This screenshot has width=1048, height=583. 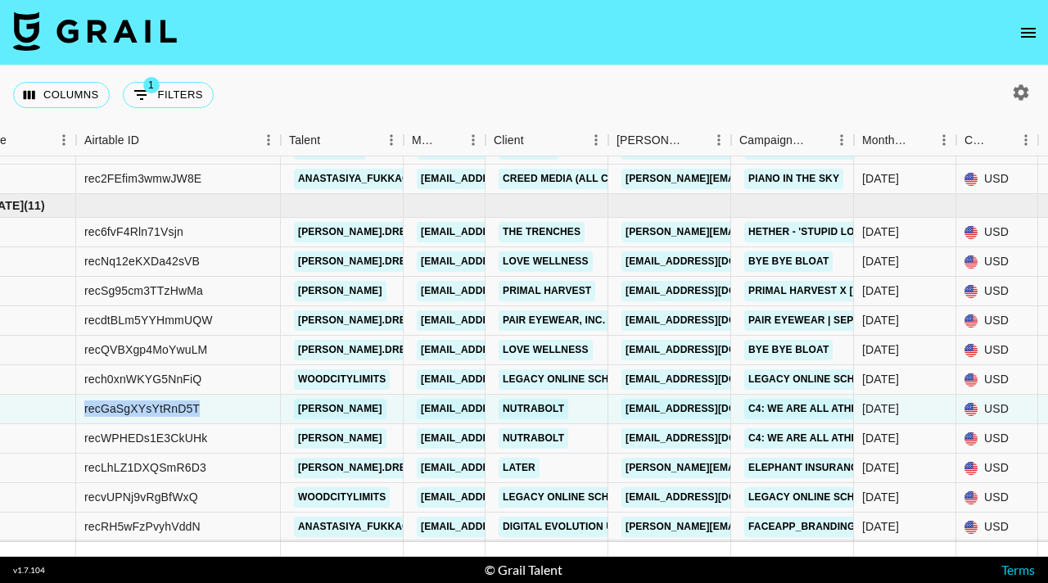 What do you see at coordinates (142, 261) in the screenshot?
I see `div: recNq12eKXDa42sVB` at bounding box center [142, 261].